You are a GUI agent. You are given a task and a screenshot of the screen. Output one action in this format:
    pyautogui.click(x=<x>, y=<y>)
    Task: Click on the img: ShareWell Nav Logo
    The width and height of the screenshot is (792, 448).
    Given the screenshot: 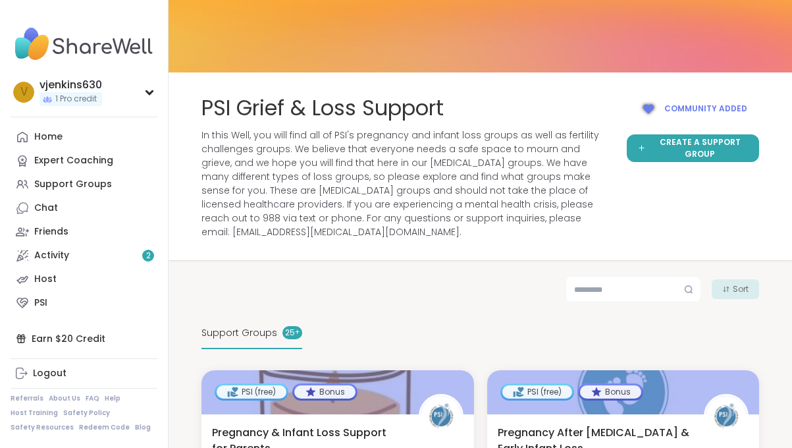 What is the action you would take?
    pyautogui.click(x=84, y=44)
    